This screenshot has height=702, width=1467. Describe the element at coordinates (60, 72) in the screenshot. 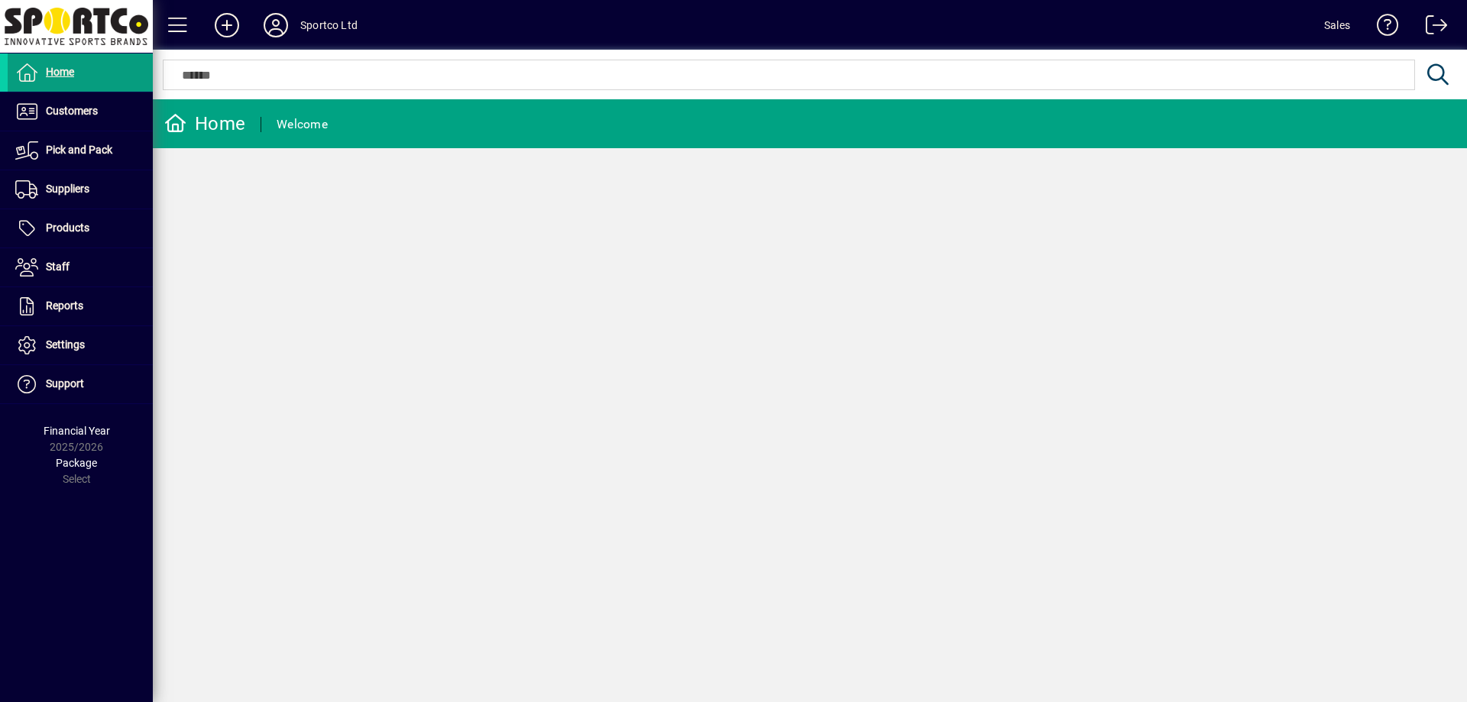

I see `span: Home` at that location.